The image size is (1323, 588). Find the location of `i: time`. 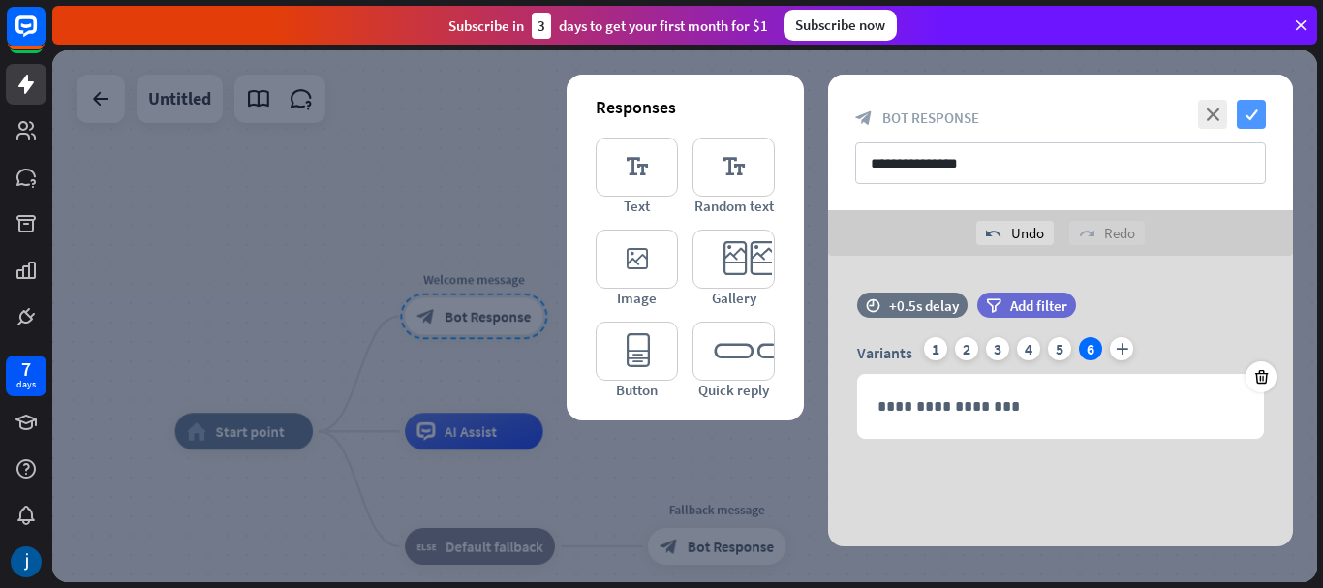

i: time is located at coordinates (872, 305).